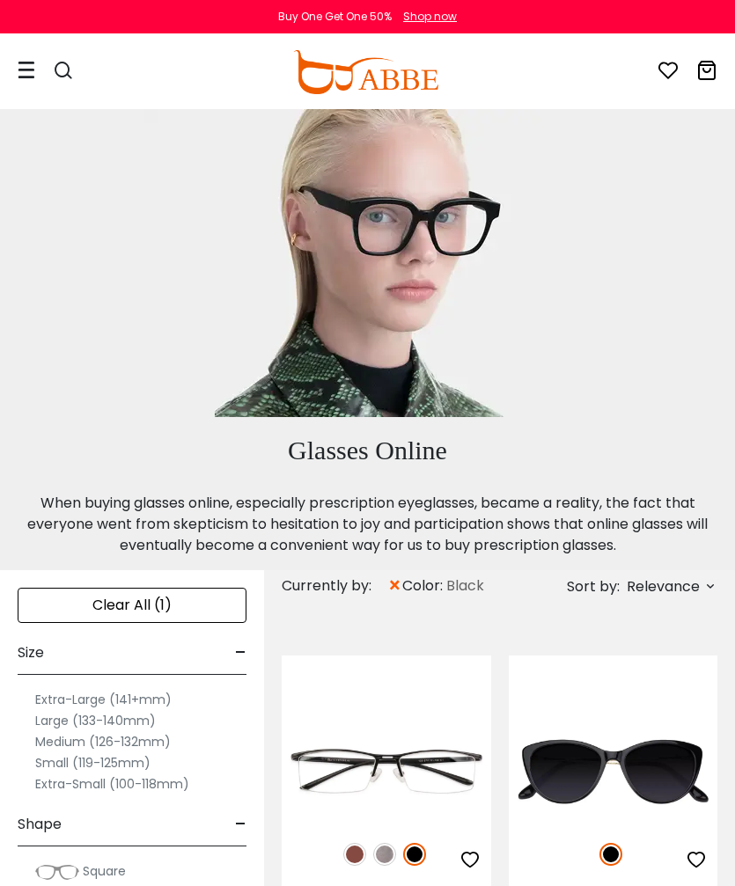 The image size is (735, 886). Describe the element at coordinates (368, 263) in the screenshot. I see `img: glasses online` at that location.